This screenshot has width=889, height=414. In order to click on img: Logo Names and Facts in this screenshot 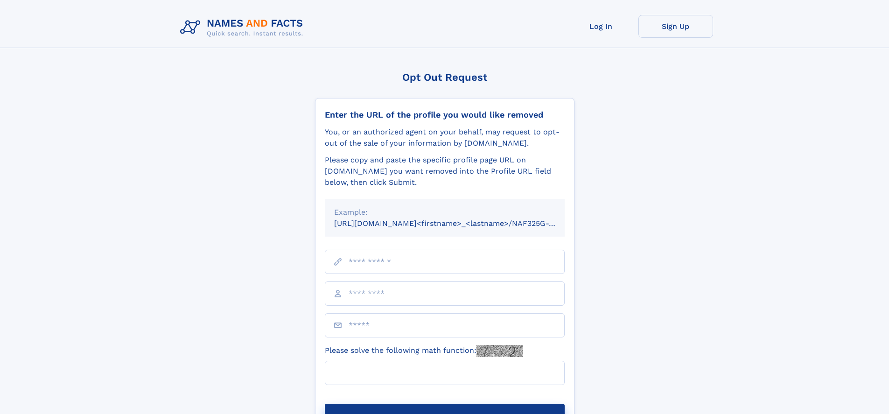, I will do `click(244, 28)`.